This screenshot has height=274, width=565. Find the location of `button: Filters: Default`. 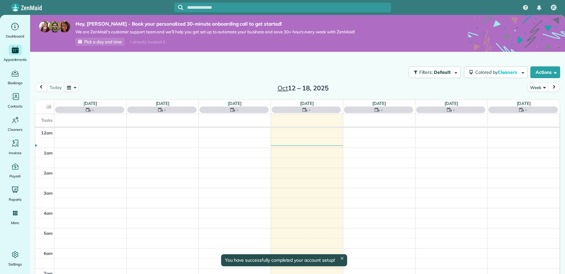

button: Filters: Default is located at coordinates (435, 72).